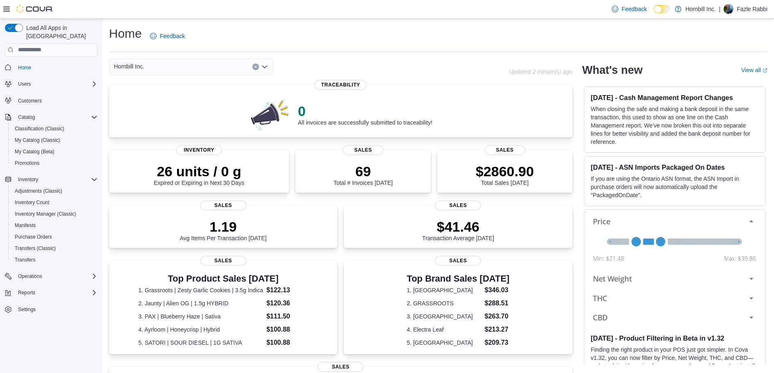 The width and height of the screenshot is (774, 373). I want to click on svg: External link, so click(765, 71).